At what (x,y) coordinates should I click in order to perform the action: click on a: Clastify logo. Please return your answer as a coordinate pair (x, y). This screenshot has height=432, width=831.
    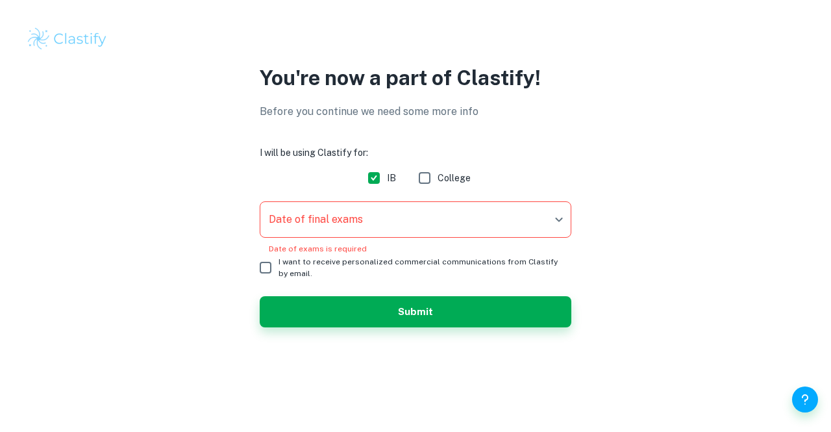
    Looking at the image, I should click on (415, 39).